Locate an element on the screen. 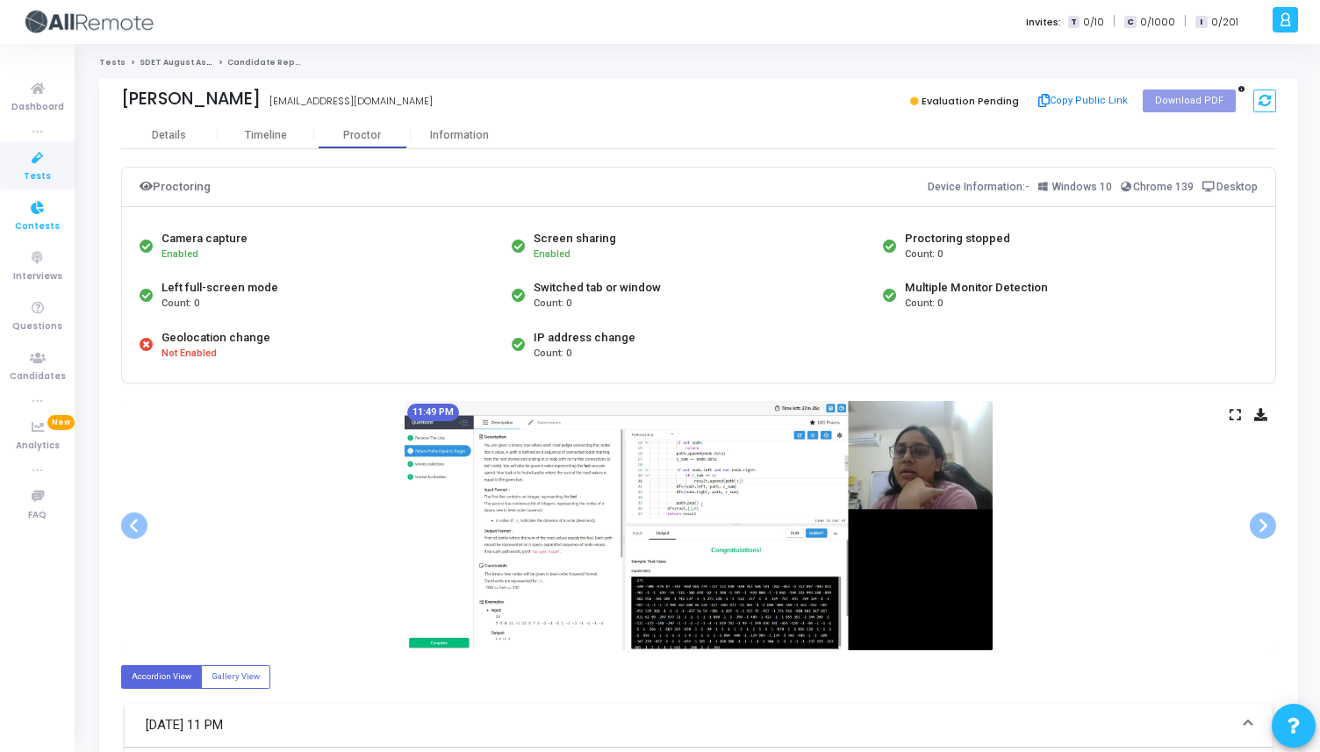 The width and height of the screenshot is (1320, 752). span: Desktop is located at coordinates (1237, 187).